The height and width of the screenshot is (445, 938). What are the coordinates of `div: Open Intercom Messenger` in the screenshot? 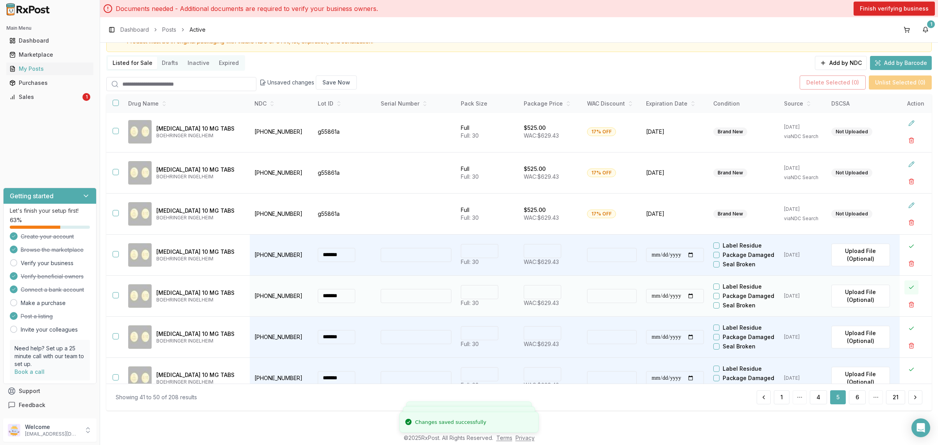 It's located at (921, 427).